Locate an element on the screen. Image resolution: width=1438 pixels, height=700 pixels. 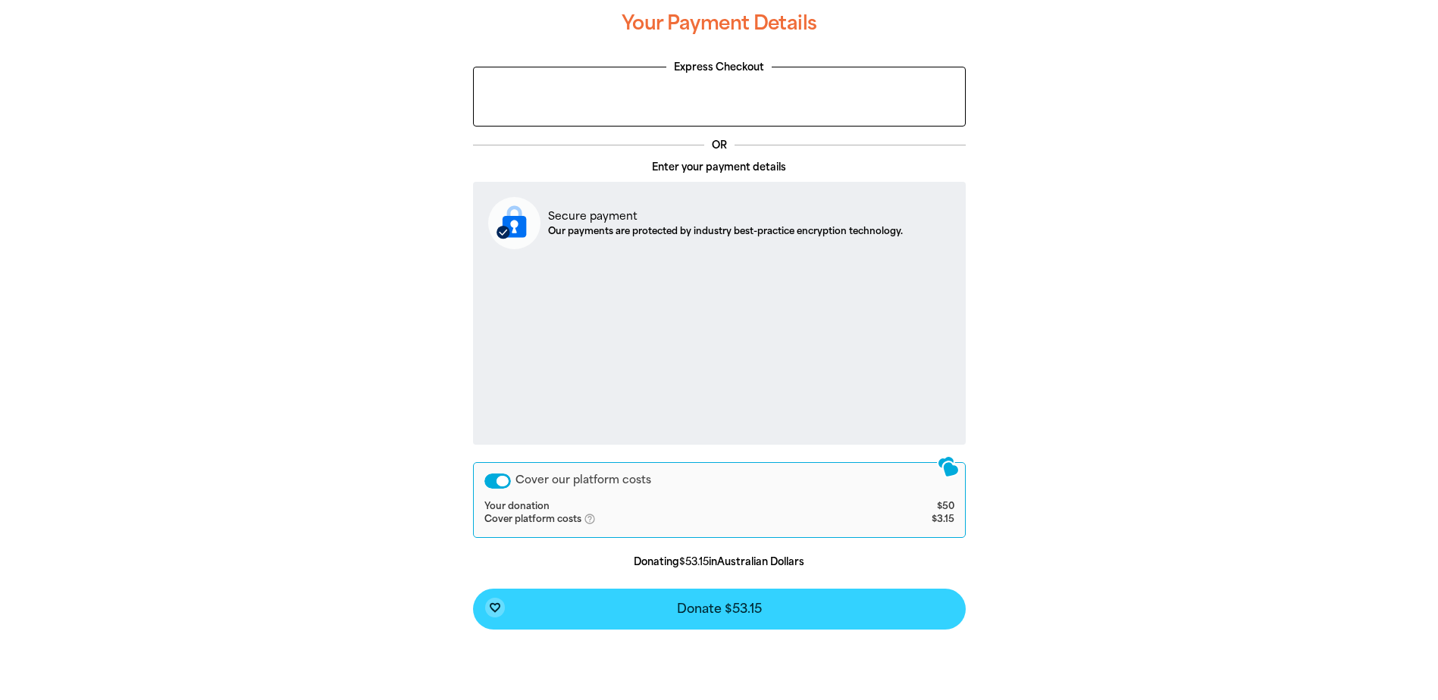
td: $50 is located at coordinates (915, 507).